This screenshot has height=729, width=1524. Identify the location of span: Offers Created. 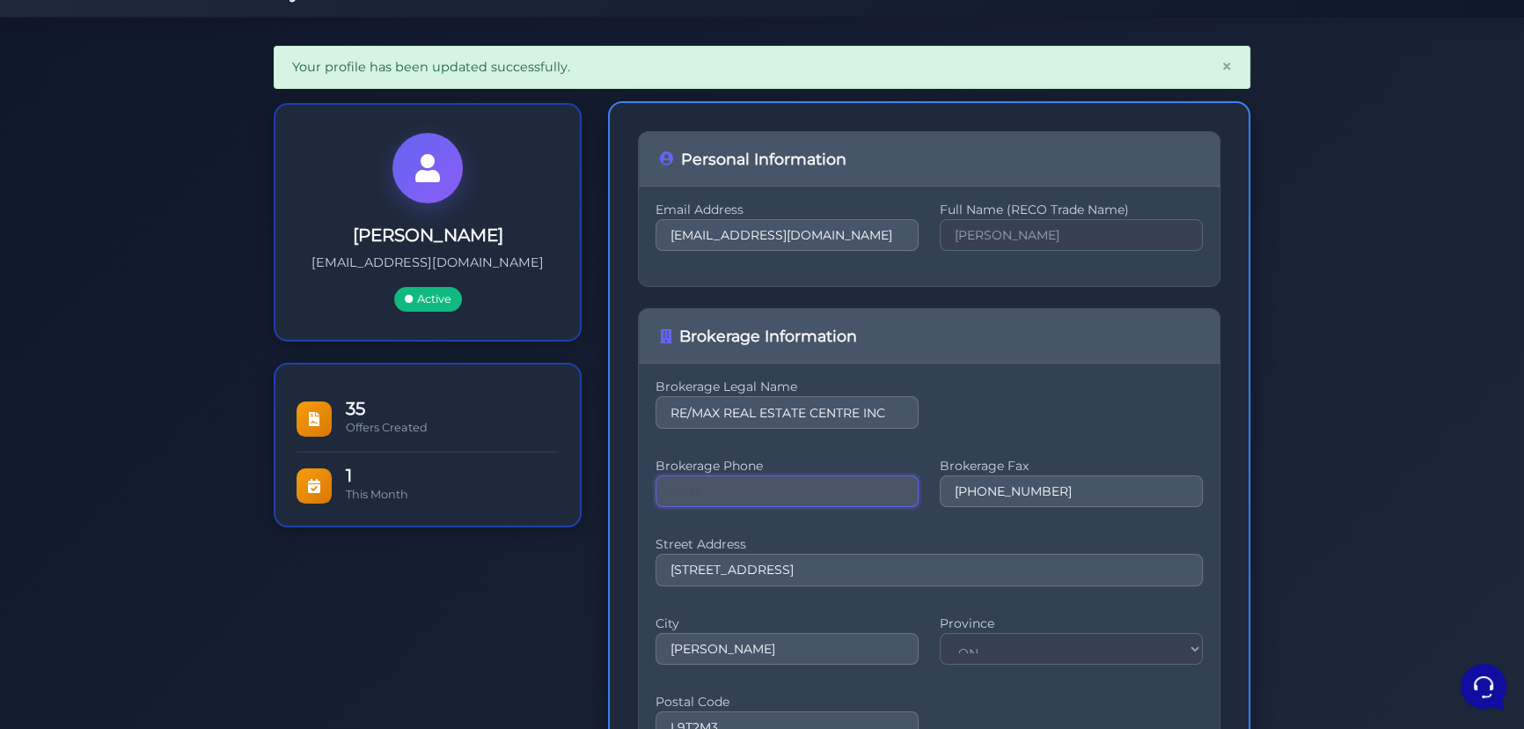
(386, 427).